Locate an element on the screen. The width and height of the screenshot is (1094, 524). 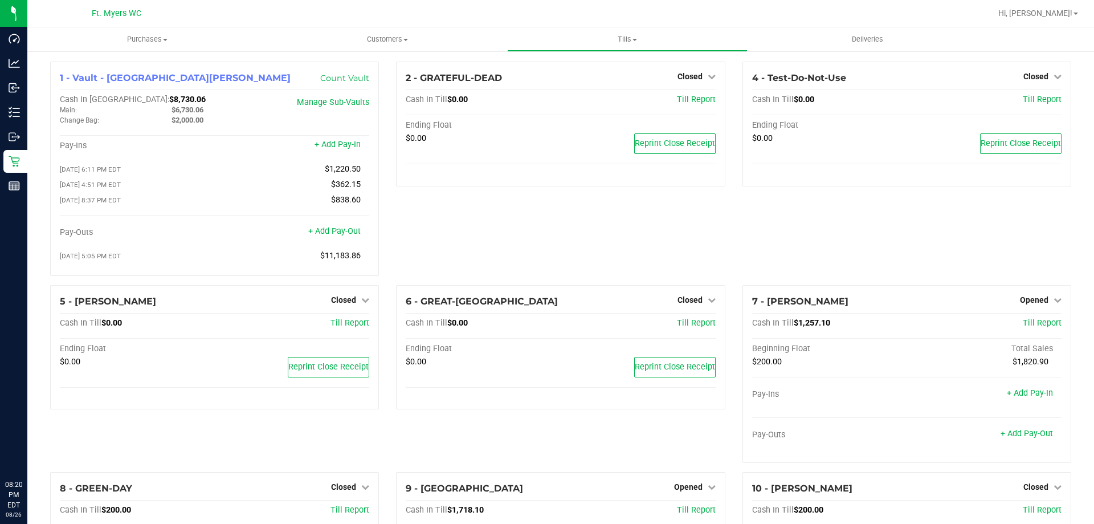
span: 4 - Test-Do-Not-Use is located at coordinates (799, 78).